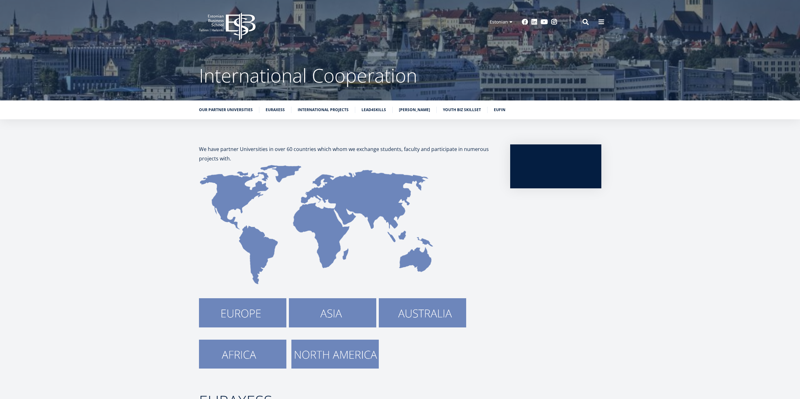 This screenshot has width=800, height=399. What do you see at coordinates (205, 60) in the screenshot?
I see `a: Avaleht` at bounding box center [205, 60].